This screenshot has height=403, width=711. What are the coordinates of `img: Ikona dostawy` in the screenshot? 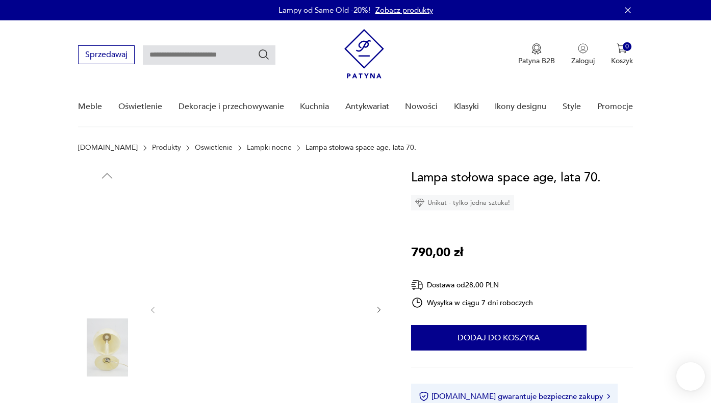 It's located at (417, 285).